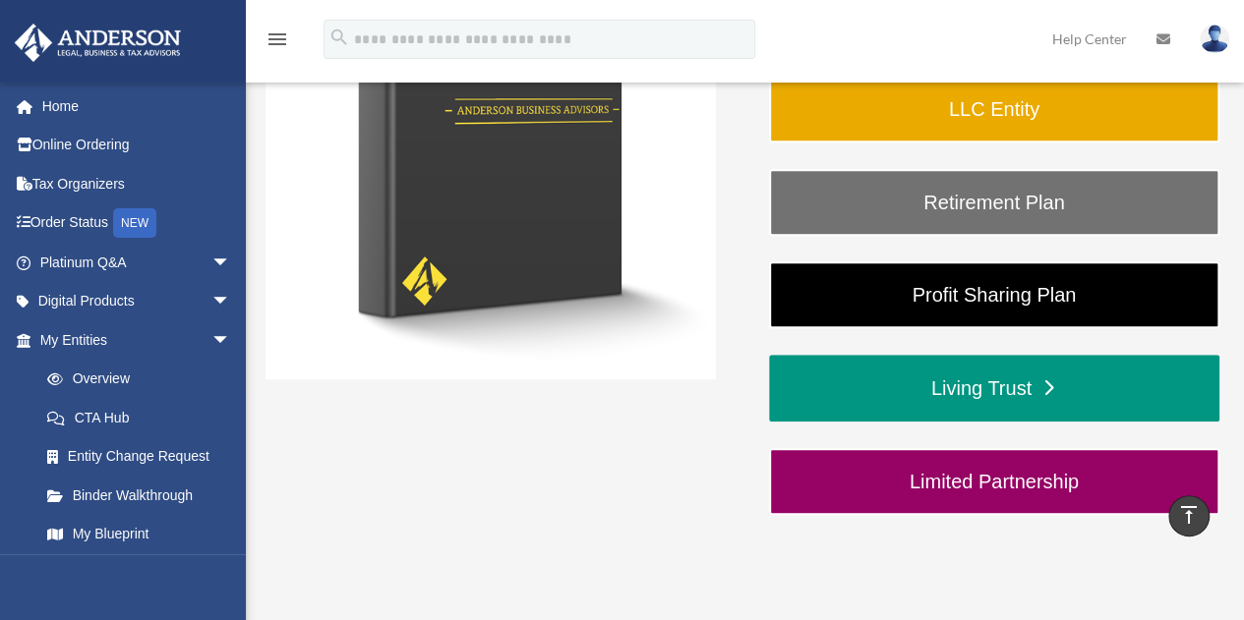 This screenshot has height=620, width=1244. I want to click on a: My Blueprint, so click(144, 535).